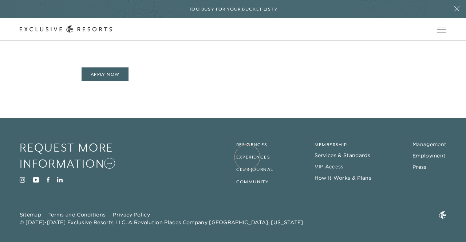 The height and width of the screenshot is (242, 466). What do you see at coordinates (82, 155) in the screenshot?
I see `a: Request More Information` at bounding box center [82, 155].